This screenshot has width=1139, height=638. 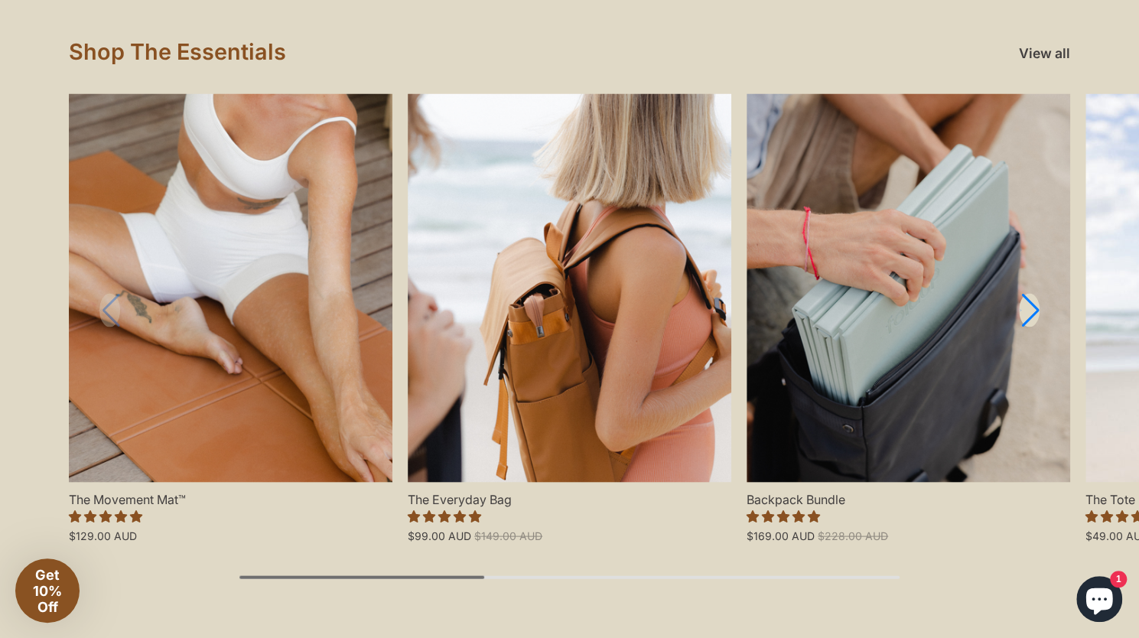 What do you see at coordinates (508, 535) in the screenshot?
I see `span: $149.00 AUD` at bounding box center [508, 535].